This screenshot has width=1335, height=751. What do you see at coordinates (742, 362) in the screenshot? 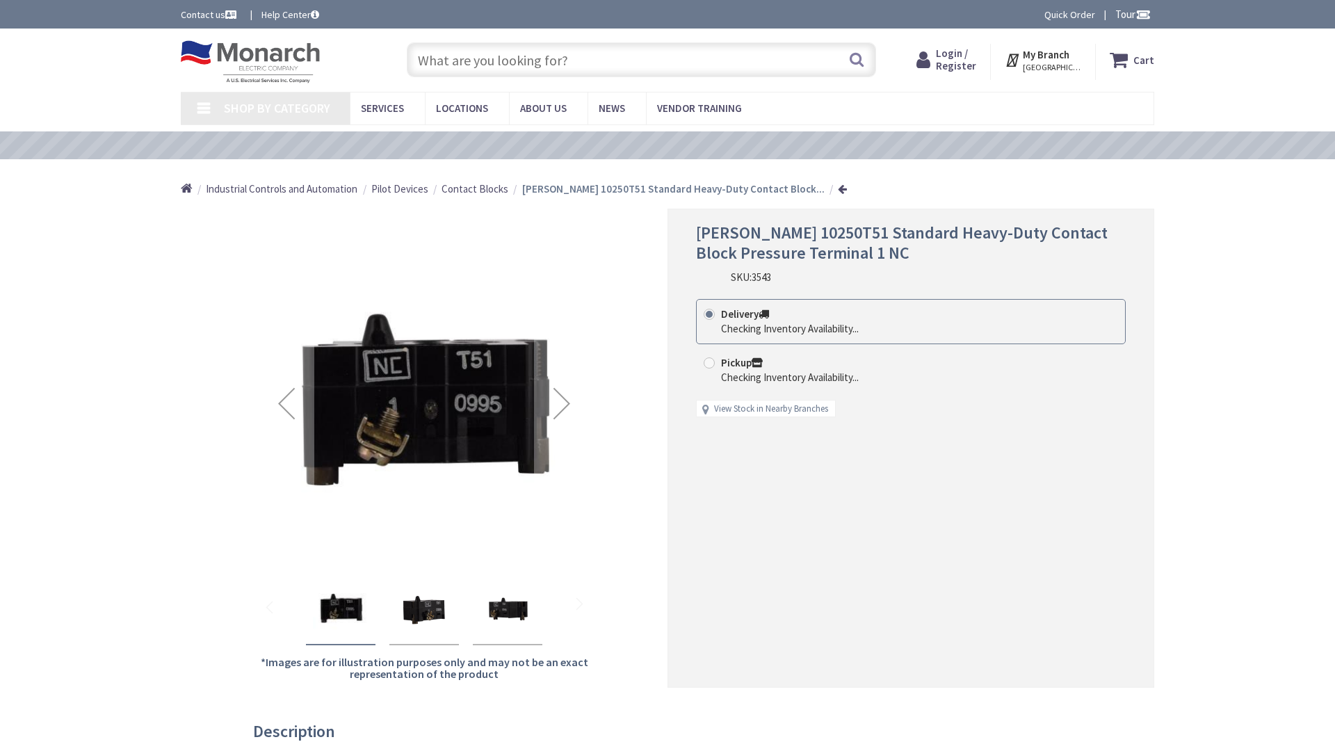
I see `strong: Pickup` at bounding box center [742, 362].